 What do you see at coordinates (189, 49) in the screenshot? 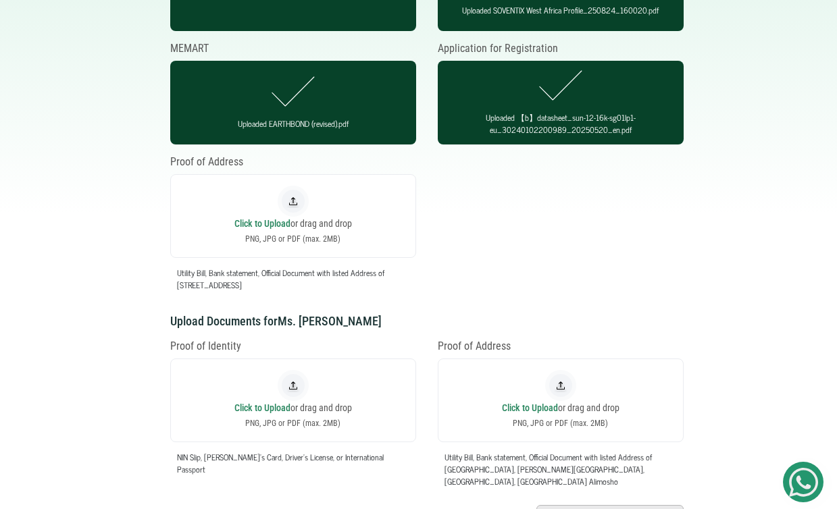
I see `small: MEMART` at bounding box center [189, 49].